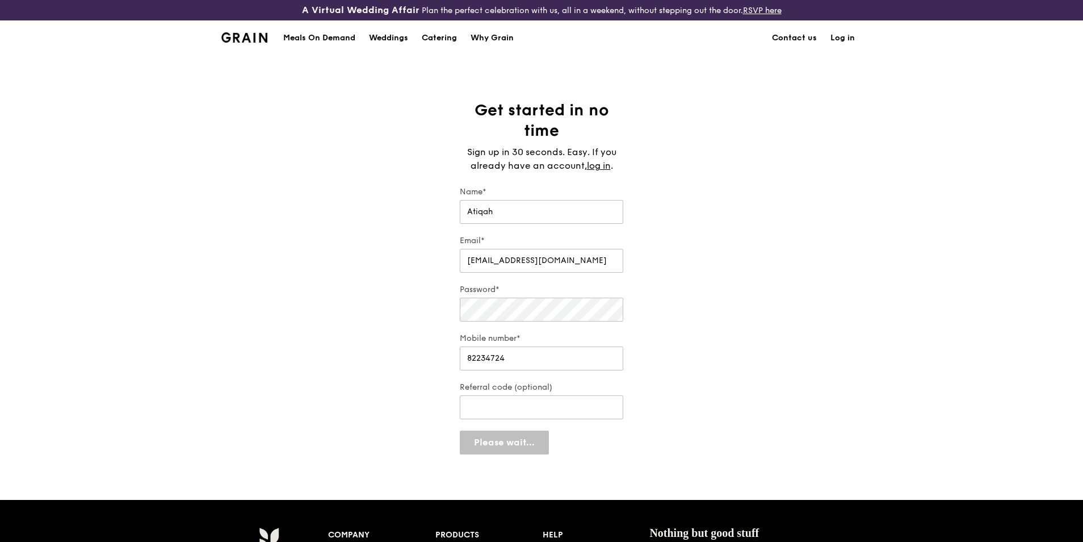 Image resolution: width=1083 pixels, height=542 pixels. Describe the element at coordinates (542, 120) in the screenshot. I see `h1: Get started in no time` at that location.